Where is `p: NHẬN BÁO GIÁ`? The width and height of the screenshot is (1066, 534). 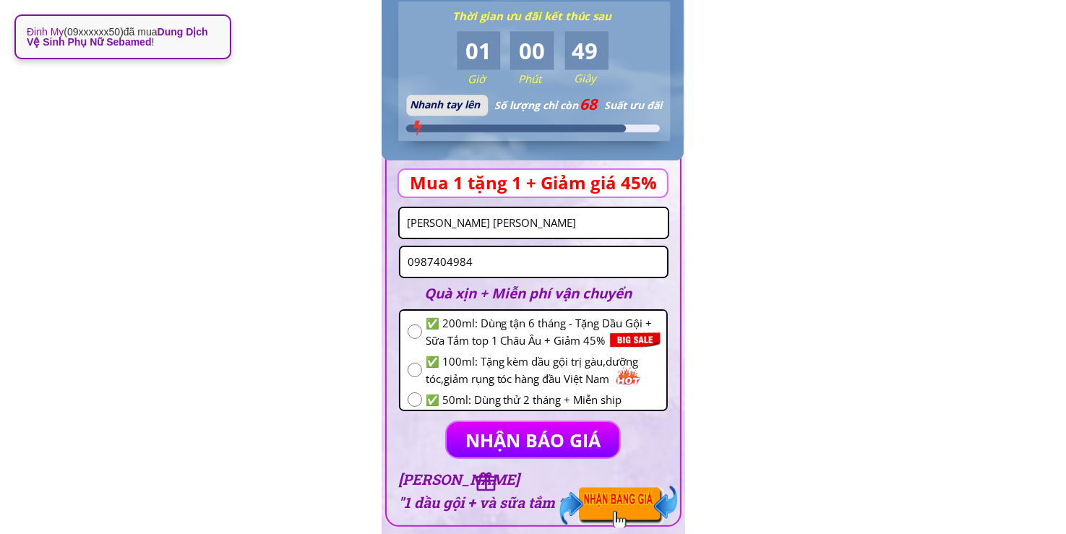 p: NHẬN BÁO GIÁ is located at coordinates (533, 439).